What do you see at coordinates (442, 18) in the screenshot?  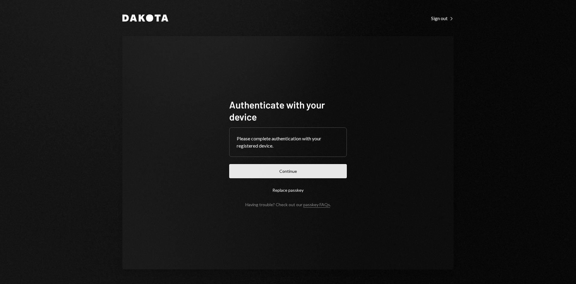 I see `a: Sign out` at bounding box center [442, 18].